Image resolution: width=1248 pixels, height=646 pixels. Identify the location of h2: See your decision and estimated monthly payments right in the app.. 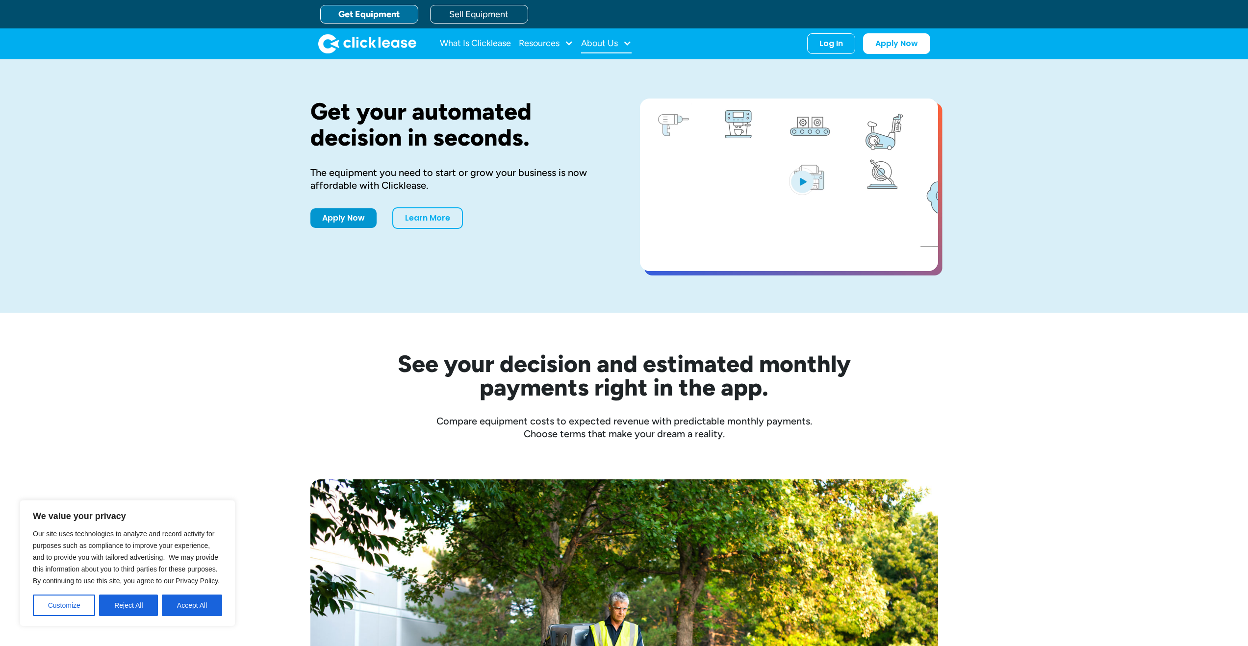
(624, 376).